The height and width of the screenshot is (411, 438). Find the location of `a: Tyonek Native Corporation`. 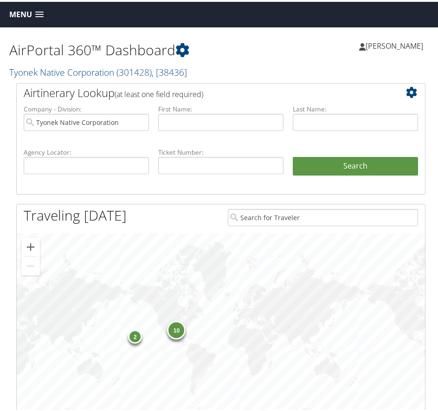

a: Tyonek Native Corporation is located at coordinates (98, 70).